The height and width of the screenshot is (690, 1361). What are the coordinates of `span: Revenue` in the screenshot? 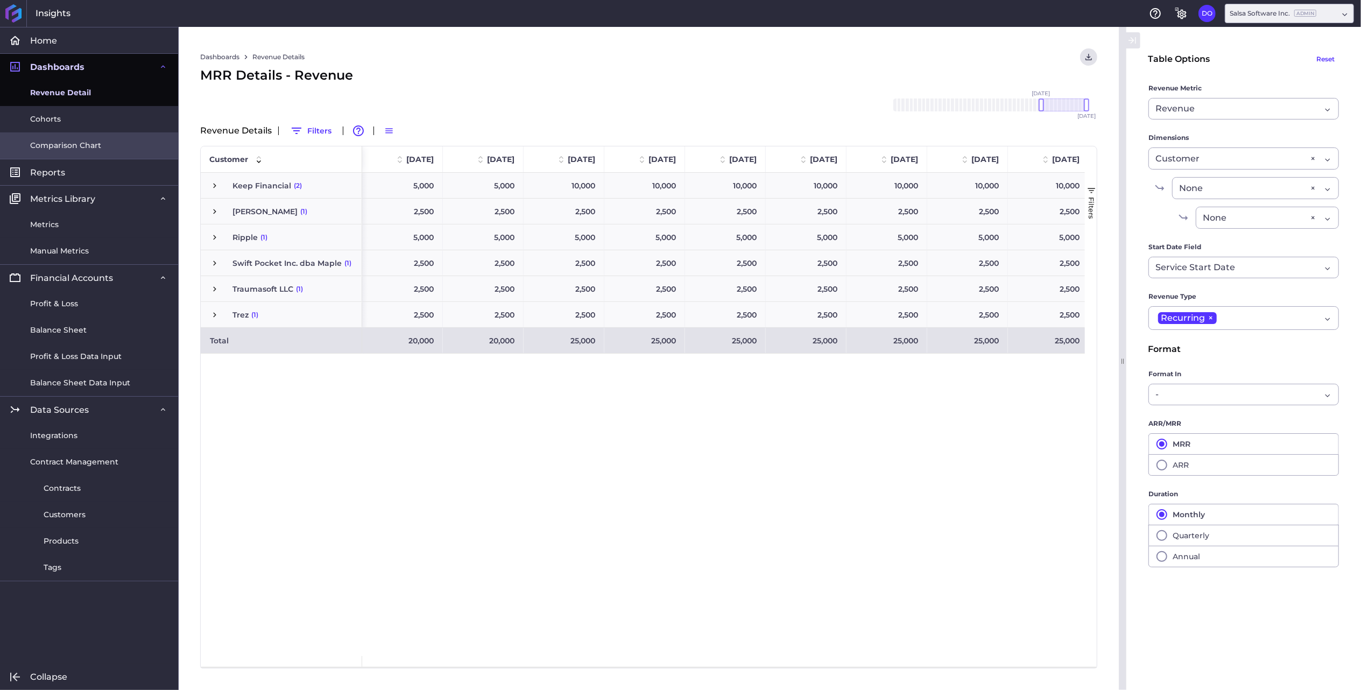 It's located at (1175, 109).